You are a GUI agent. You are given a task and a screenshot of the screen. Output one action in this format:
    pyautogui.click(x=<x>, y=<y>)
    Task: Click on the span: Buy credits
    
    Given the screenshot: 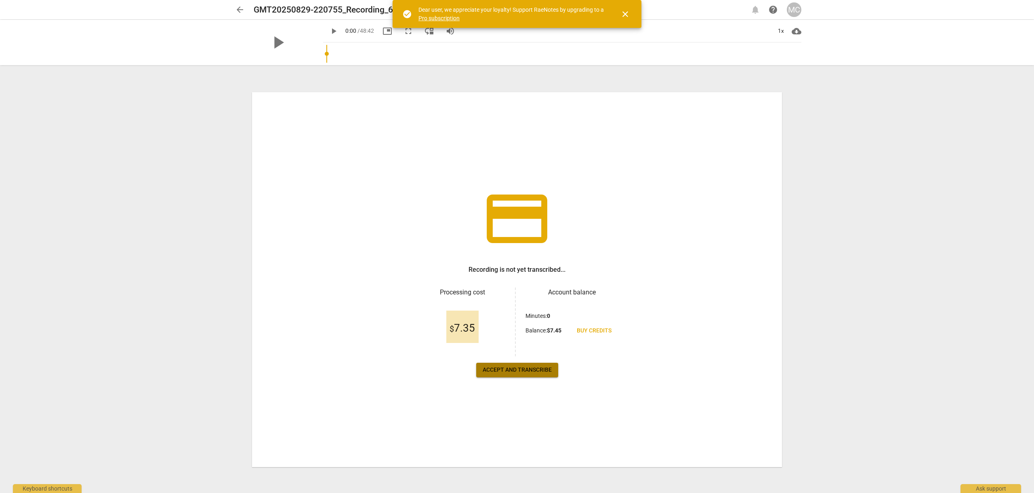 What is the action you would take?
    pyautogui.click(x=594, y=331)
    